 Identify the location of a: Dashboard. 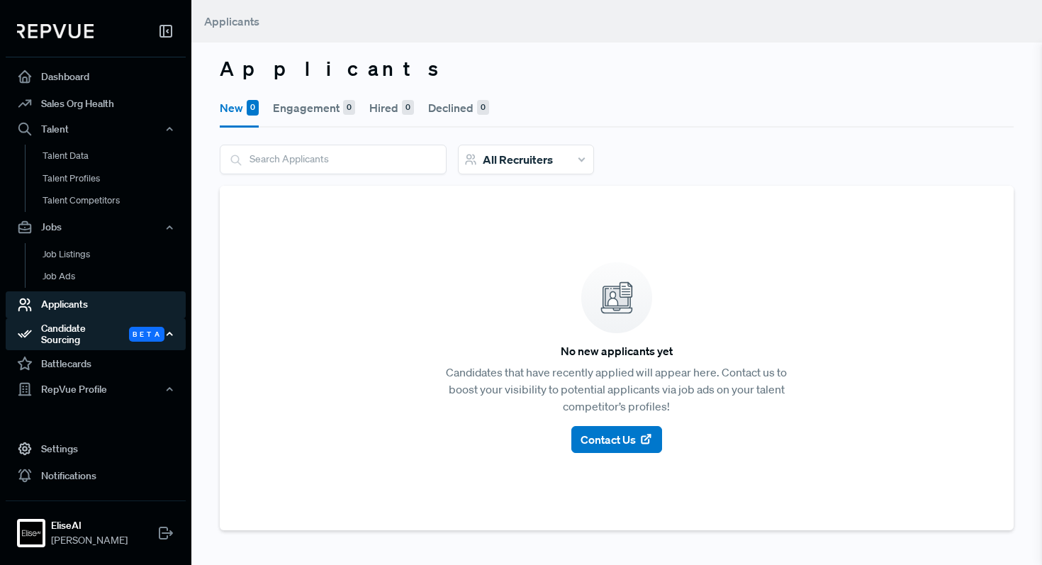
(96, 77).